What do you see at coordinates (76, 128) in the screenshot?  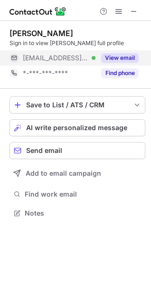 I see `span: AI write personalized message` at bounding box center [76, 128].